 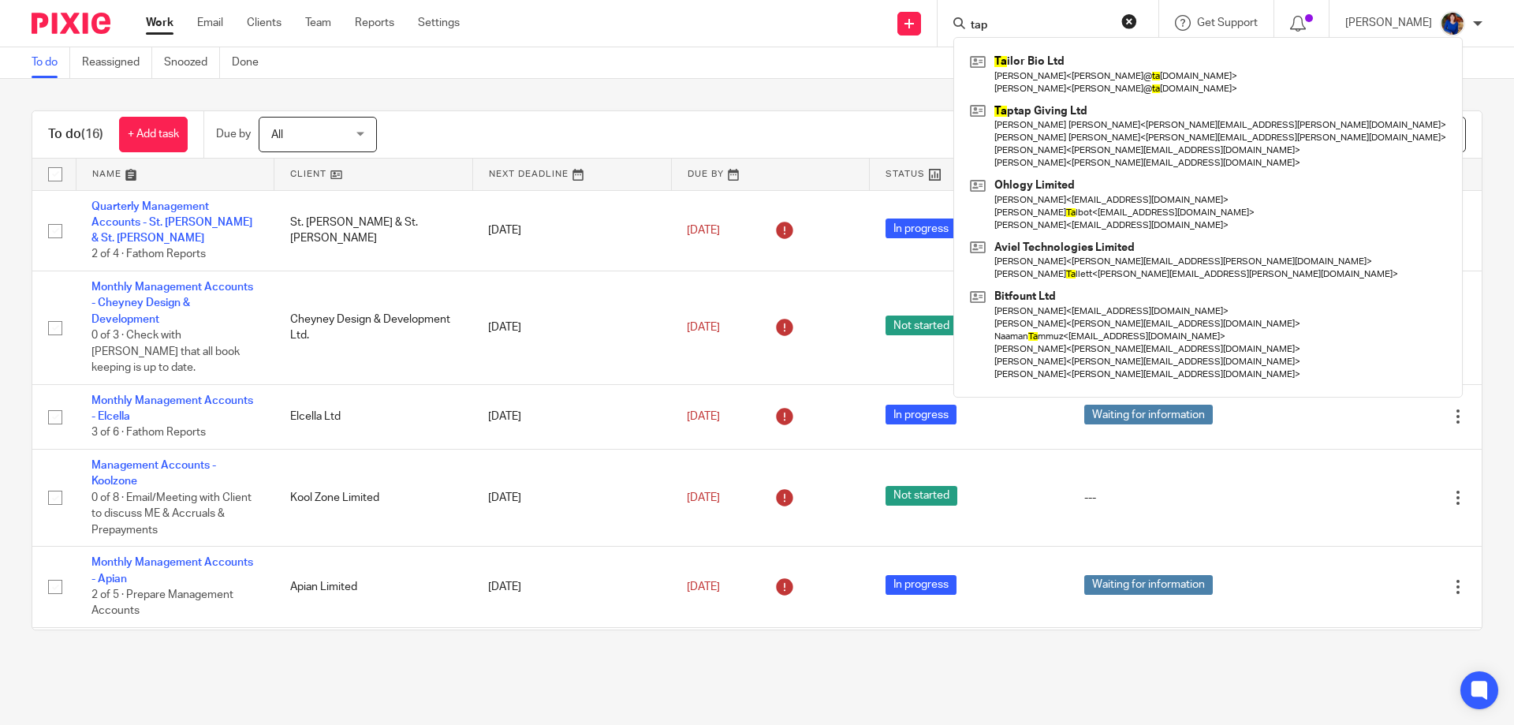 I want to click on span: 3 of 6 · Fathom Reports, so click(x=148, y=433).